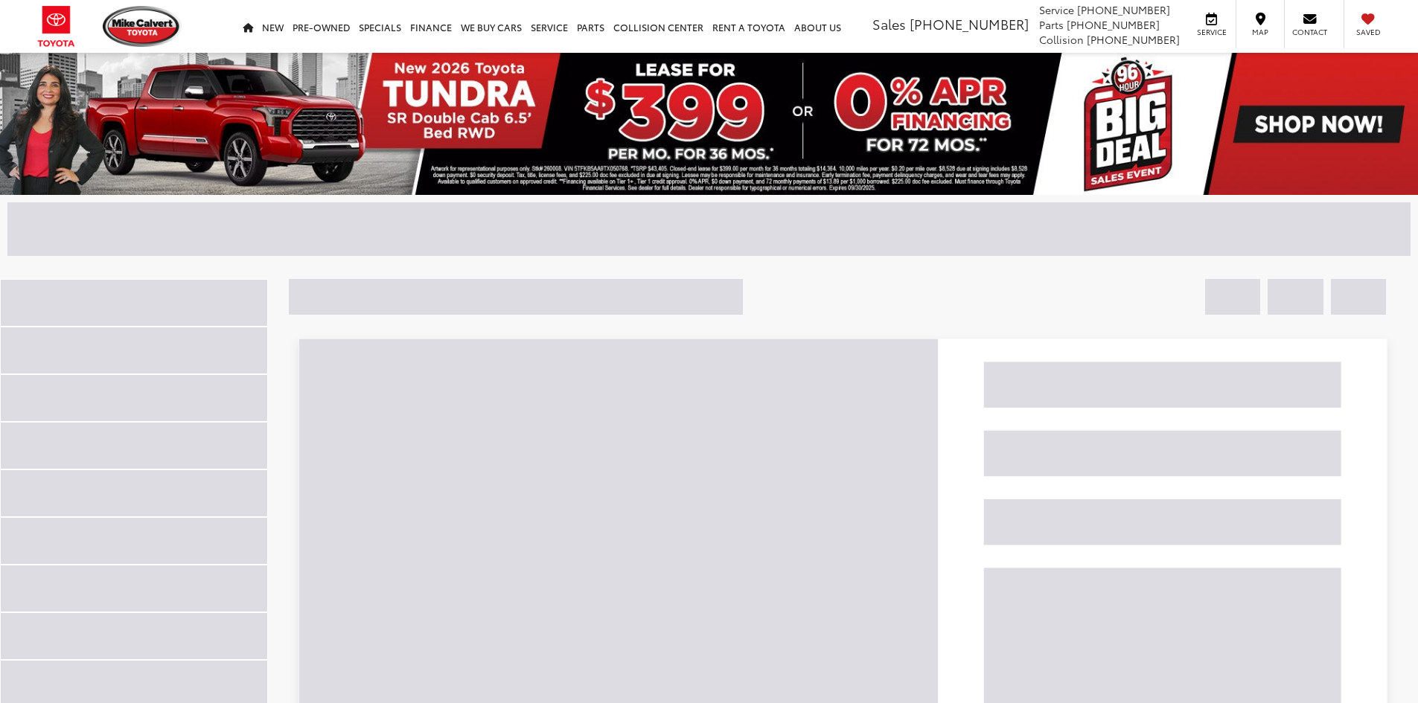 Image resolution: width=1418 pixels, height=703 pixels. Describe the element at coordinates (1368, 32) in the screenshot. I see `span: Saved` at that location.